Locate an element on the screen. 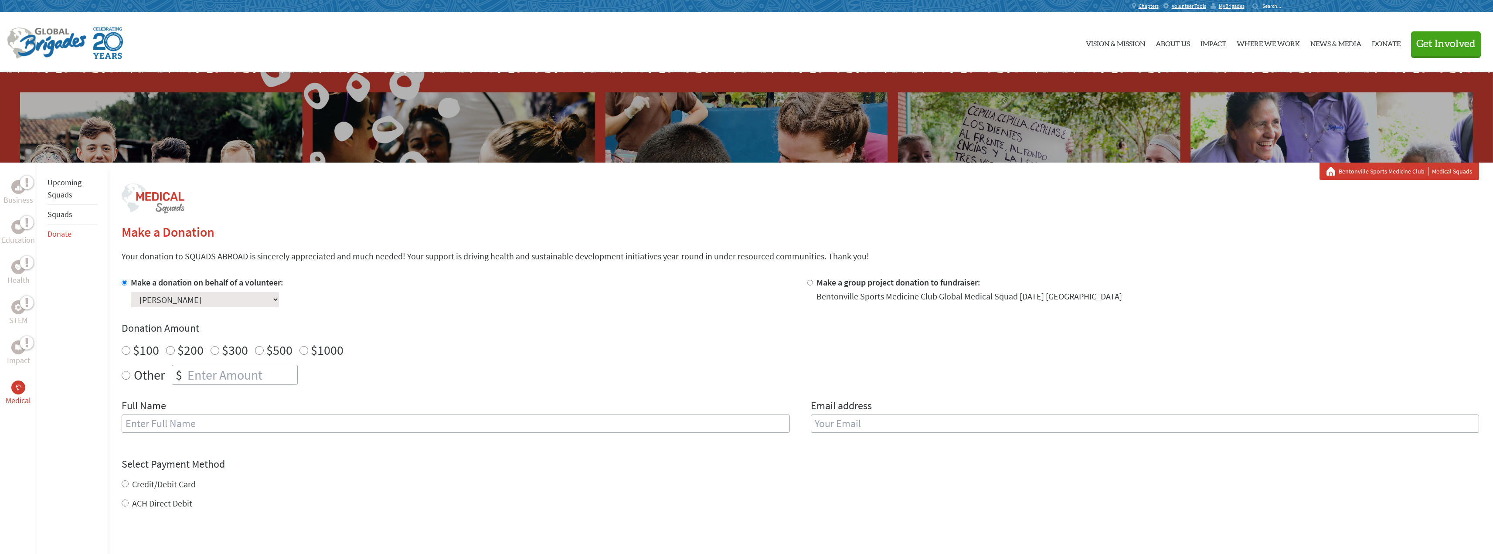 The image size is (1493, 554). button: Get Involved is located at coordinates (1446, 44).